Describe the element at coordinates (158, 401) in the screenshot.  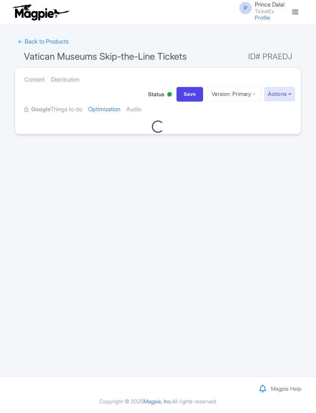
I see `div: Copyright © 2025 All rights reserved.` at that location.